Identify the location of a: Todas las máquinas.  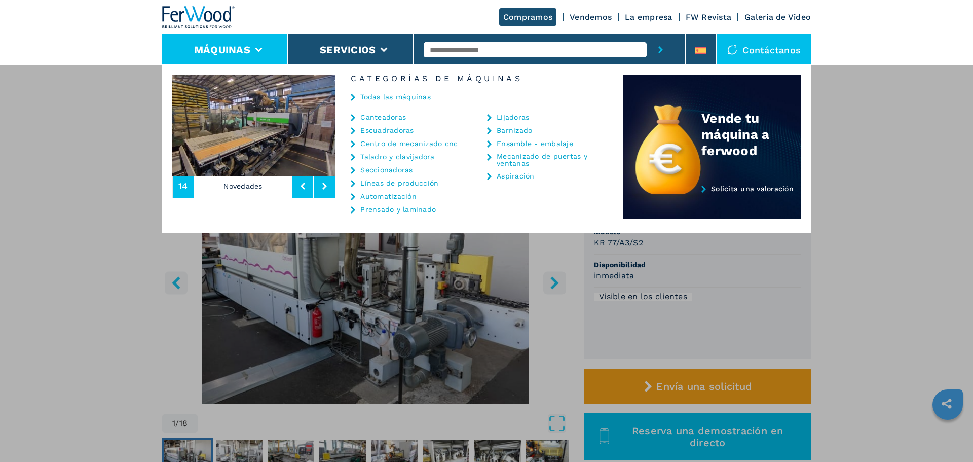
(395, 97).